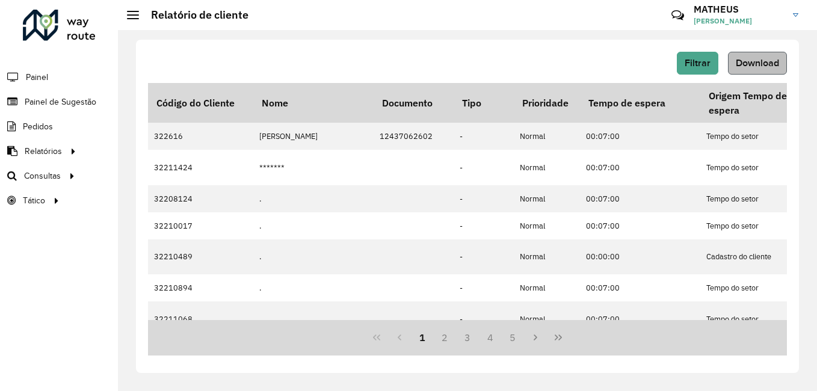 The width and height of the screenshot is (817, 391). Describe the element at coordinates (640, 257) in the screenshot. I see `td: 00:00:00` at that location.